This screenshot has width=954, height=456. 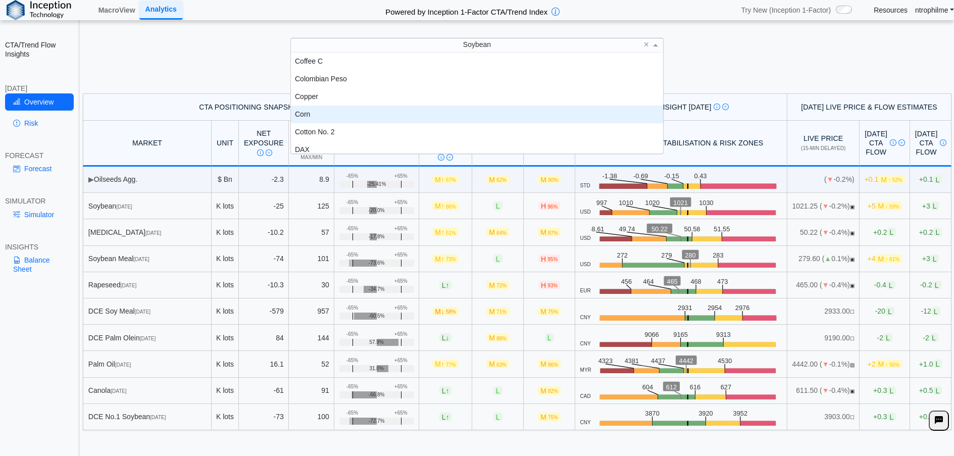 What do you see at coordinates (264, 232) in the screenshot?
I see `td: -10.2` at bounding box center [264, 232].